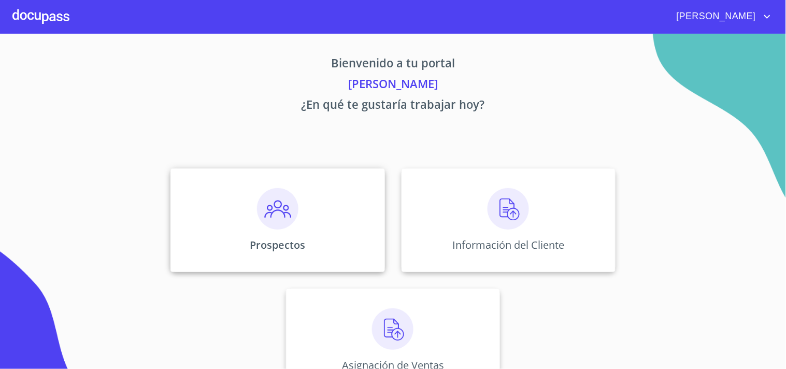 The width and height of the screenshot is (786, 369). Describe the element at coordinates (393, 65) in the screenshot. I see `p: Bienvenido a tu portal` at that location.